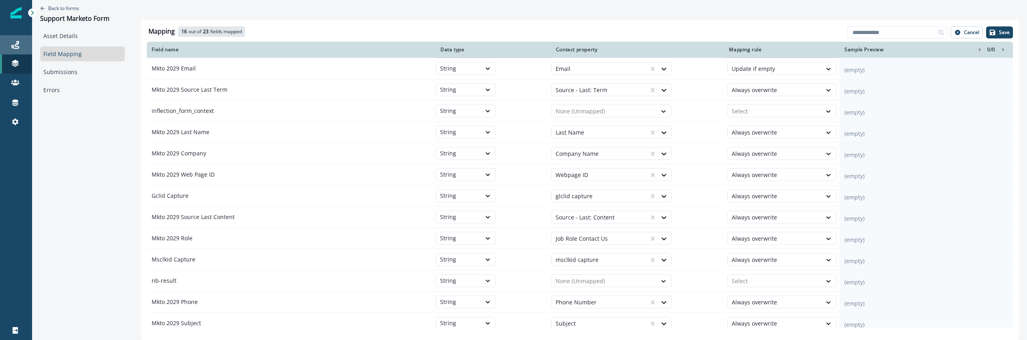 The image size is (1027, 340). What do you see at coordinates (291, 154) in the screenshot?
I see `p: Mkto 2029 Company` at bounding box center [291, 154].